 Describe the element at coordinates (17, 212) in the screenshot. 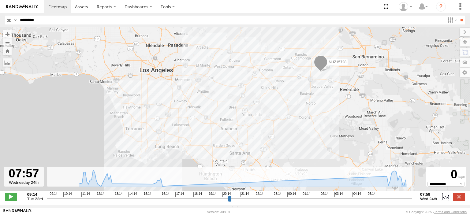

I see `a: Visit our Website` at that location.